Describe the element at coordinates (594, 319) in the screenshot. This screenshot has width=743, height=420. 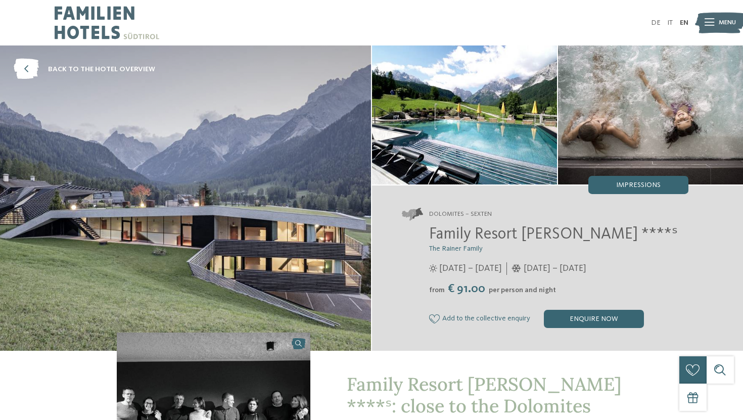
I see `div: enquire now` at that location.